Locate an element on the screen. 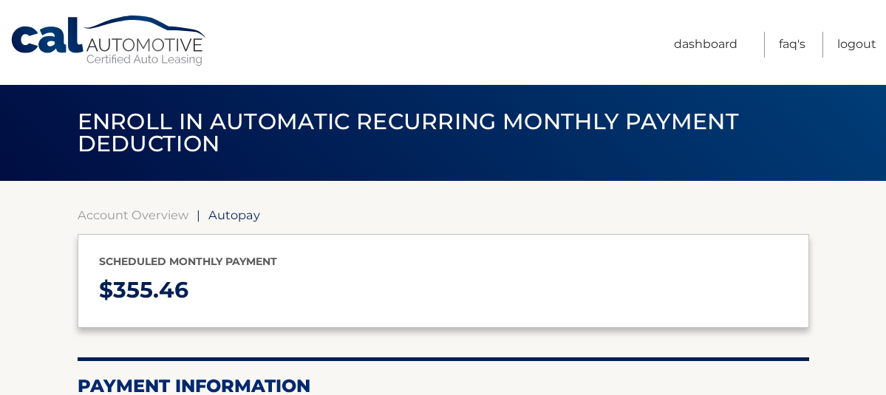 The height and width of the screenshot is (395, 886). span: 355.46 is located at coordinates (151, 290).